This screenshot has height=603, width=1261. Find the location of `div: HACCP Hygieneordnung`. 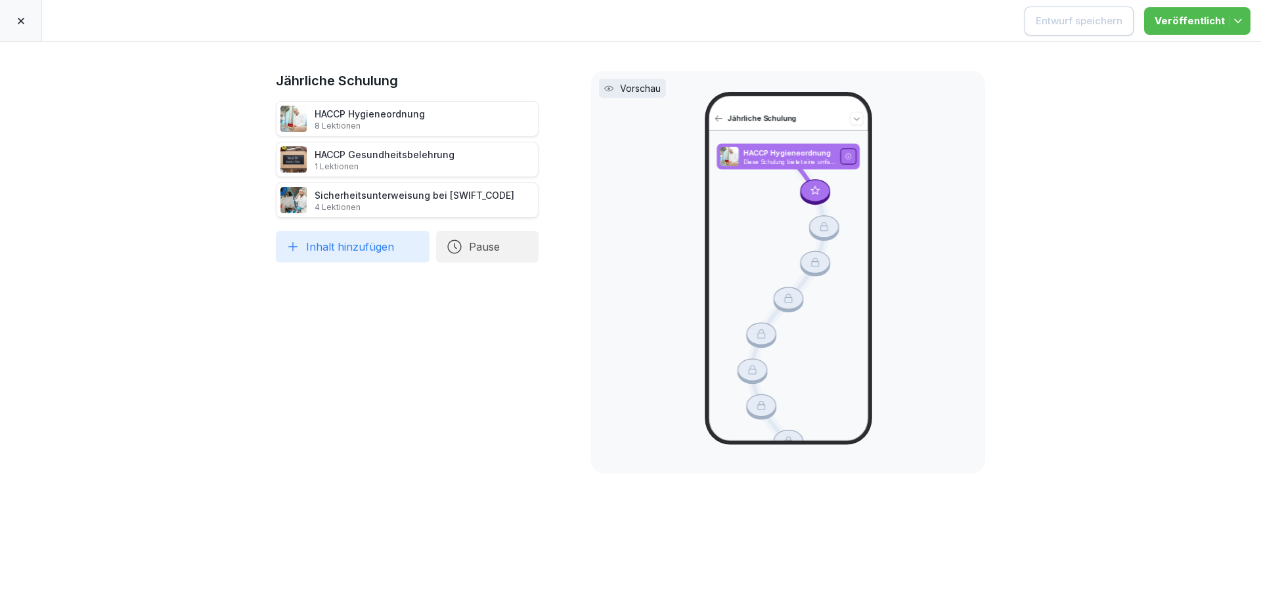

div: HACCP Hygieneordnung is located at coordinates (370, 119).